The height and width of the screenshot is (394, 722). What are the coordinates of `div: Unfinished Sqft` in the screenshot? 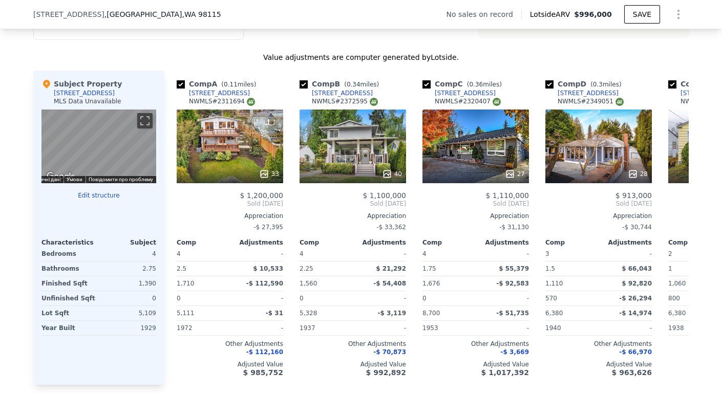 It's located at (69, 299).